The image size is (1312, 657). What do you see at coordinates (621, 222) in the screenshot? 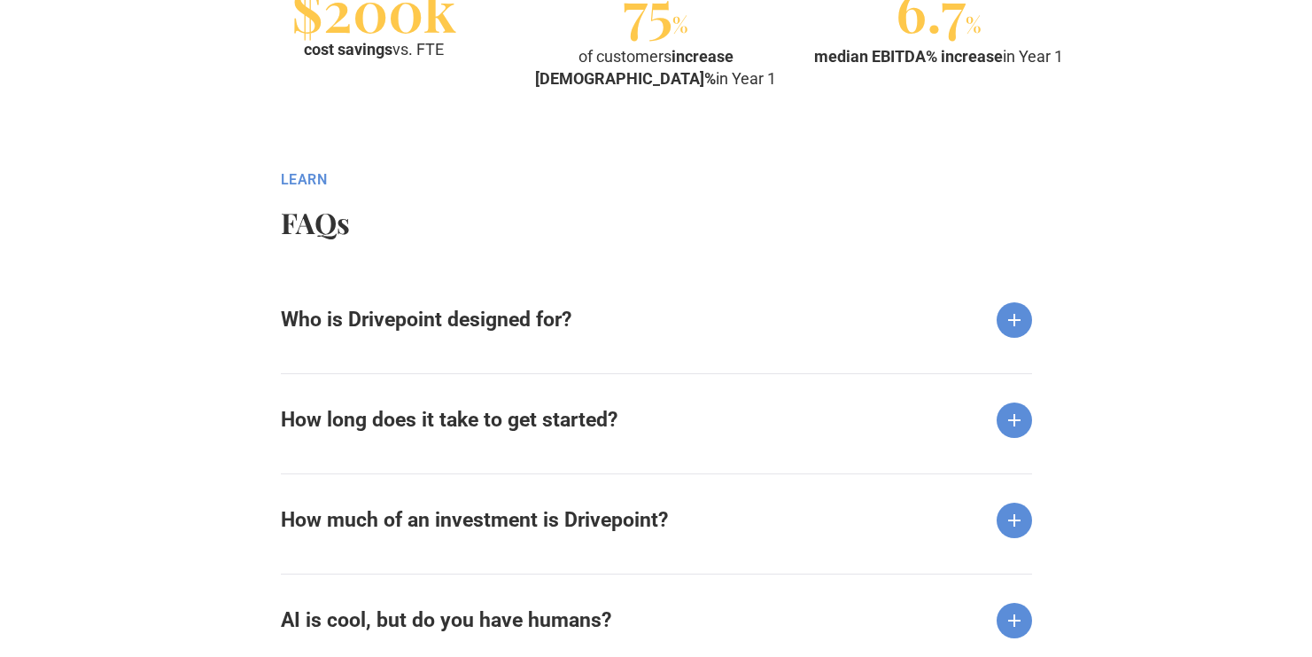
I see `h2: FAQs` at bounding box center [621, 222].